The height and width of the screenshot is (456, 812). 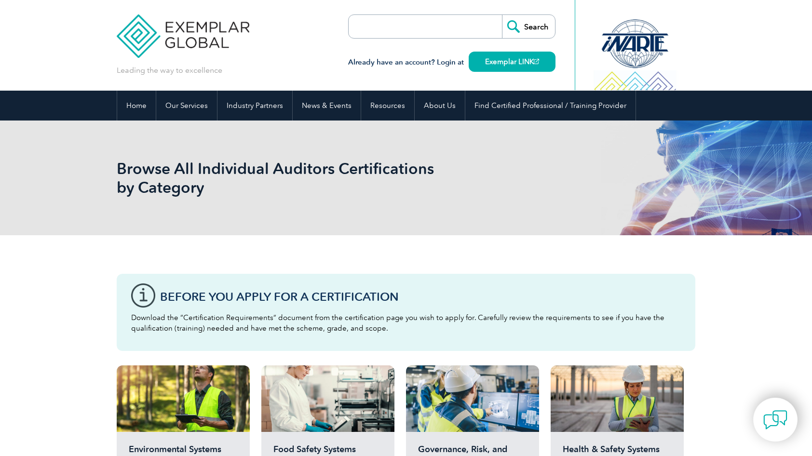 I want to click on a: Resources, so click(x=388, y=106).